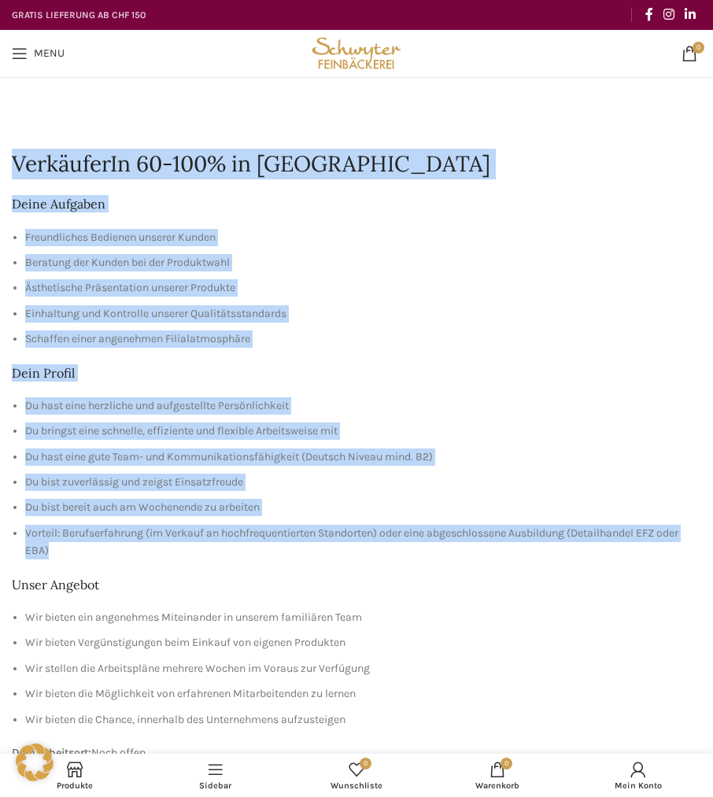 The width and height of the screenshot is (713, 797). I want to click on h2: Unser Angebot, so click(357, 585).